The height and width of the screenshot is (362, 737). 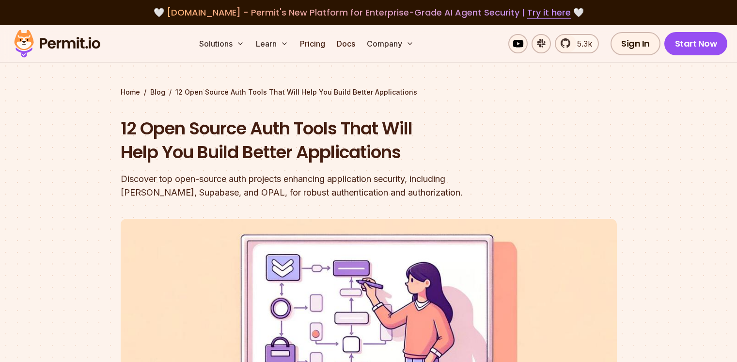 I want to click on a: Blog, so click(x=158, y=92).